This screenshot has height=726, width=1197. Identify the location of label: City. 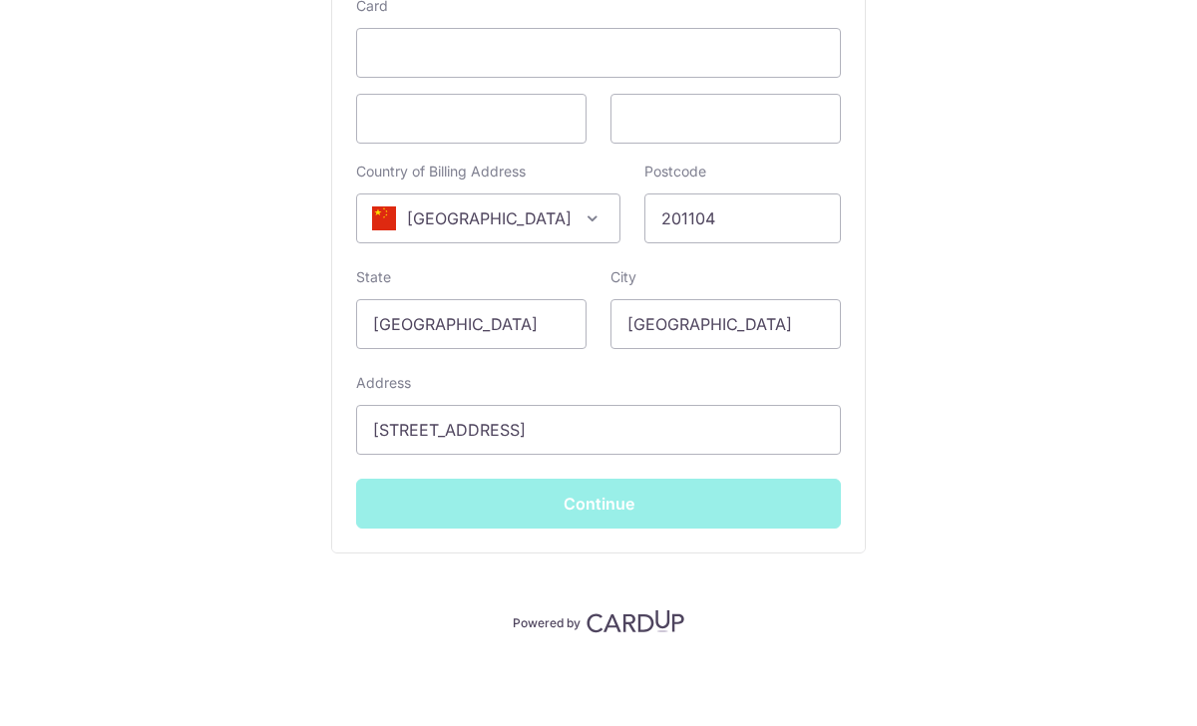
(623, 277).